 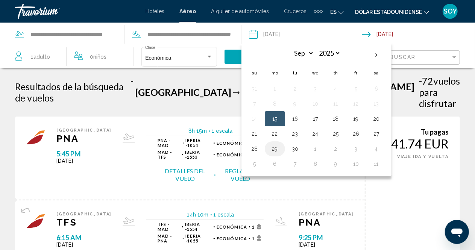 What do you see at coordinates (376, 55) in the screenshot?
I see `button: Next month` at bounding box center [376, 55].